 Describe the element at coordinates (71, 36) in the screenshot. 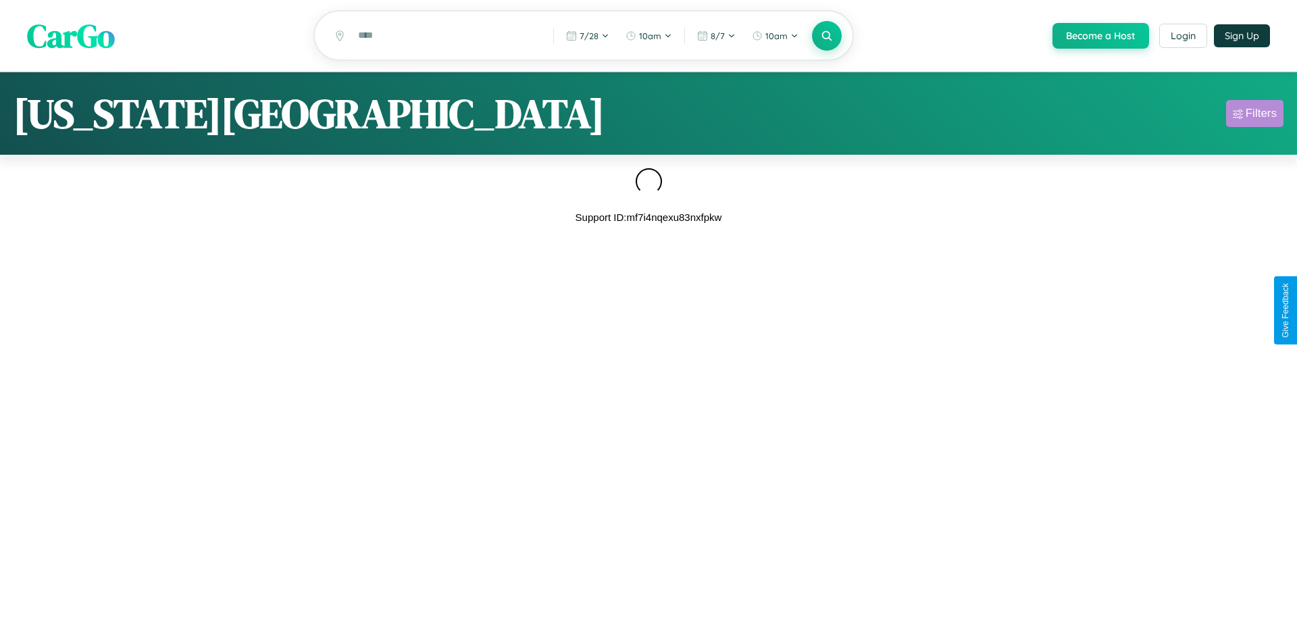

I see `span: CarGo` at that location.